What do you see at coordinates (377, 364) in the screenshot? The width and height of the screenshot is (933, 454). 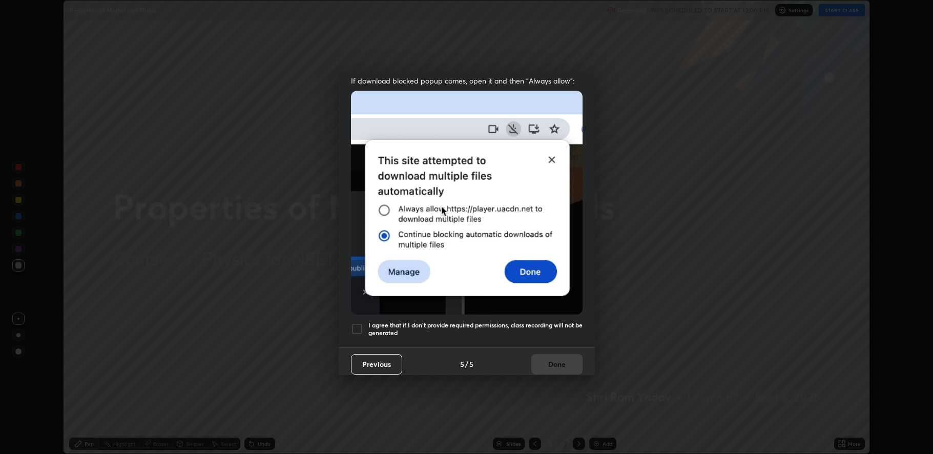 I see `button: Previous` at bounding box center [377, 364].